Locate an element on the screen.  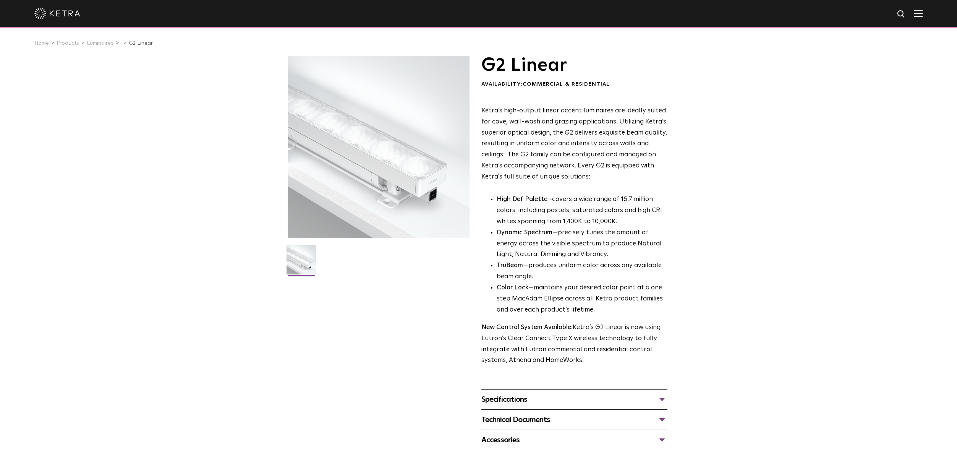
img: Hamburger%20Nav.svg is located at coordinates (919, 13).